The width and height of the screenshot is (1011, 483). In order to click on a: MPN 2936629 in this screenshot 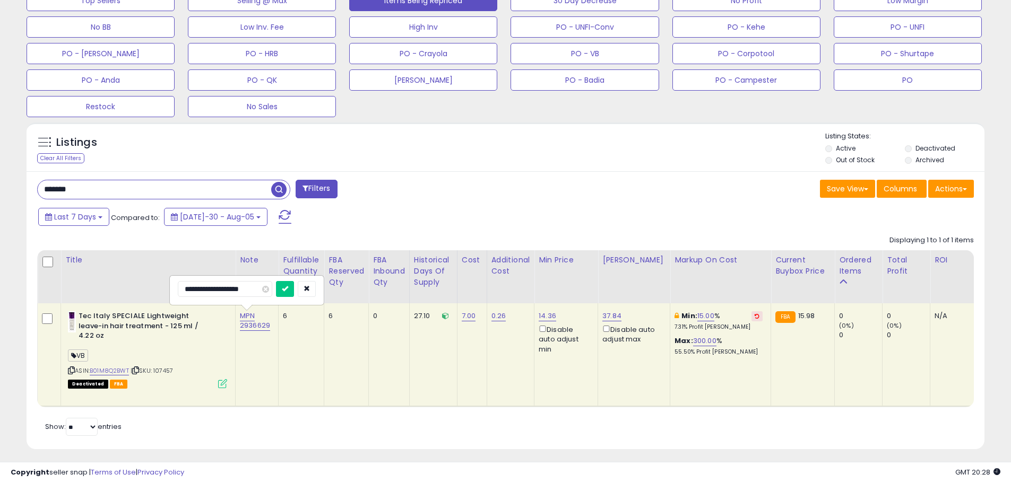, I will do `click(255, 321)`.